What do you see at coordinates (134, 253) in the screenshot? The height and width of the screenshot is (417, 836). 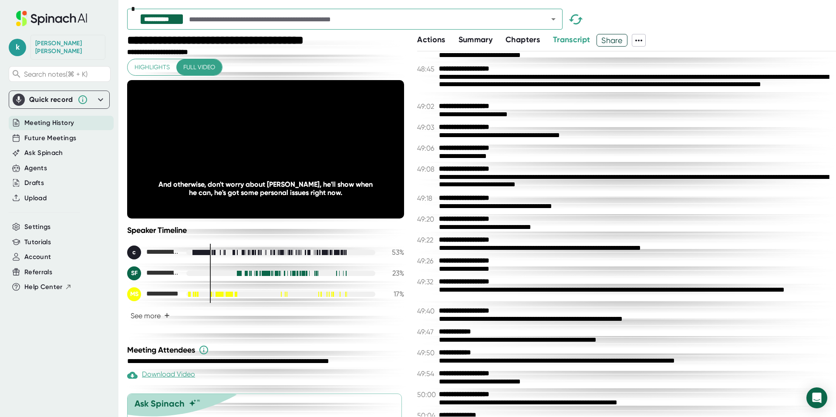 I see `div: c` at bounding box center [134, 253].